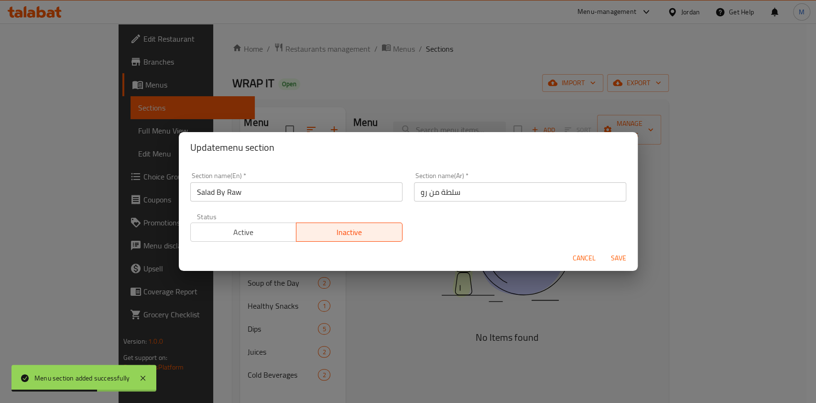 The image size is (816, 403). Describe the element at coordinates (350, 232) in the screenshot. I see `span: Inactive` at that location.